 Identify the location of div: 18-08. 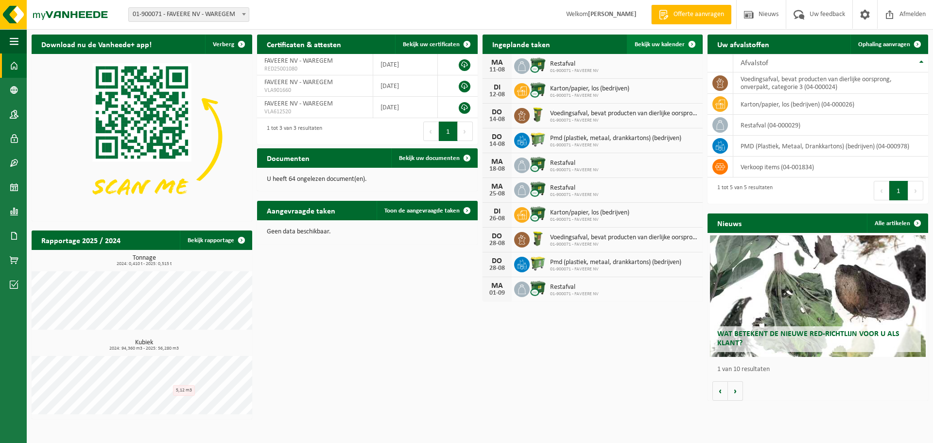
(497, 169).